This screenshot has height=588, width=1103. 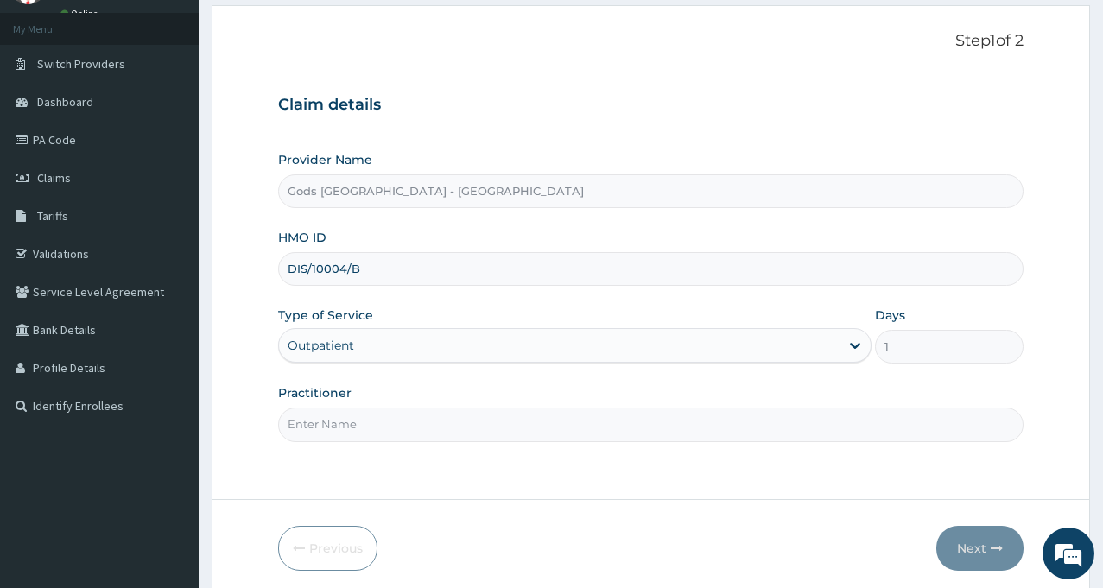 I want to click on span: Tariffs, so click(x=53, y=216).